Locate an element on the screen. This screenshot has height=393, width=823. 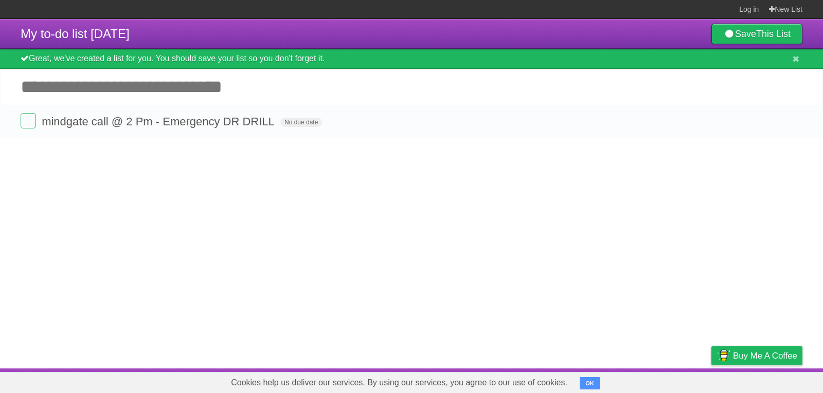
a: Buy me a coffee is located at coordinates (756, 356).